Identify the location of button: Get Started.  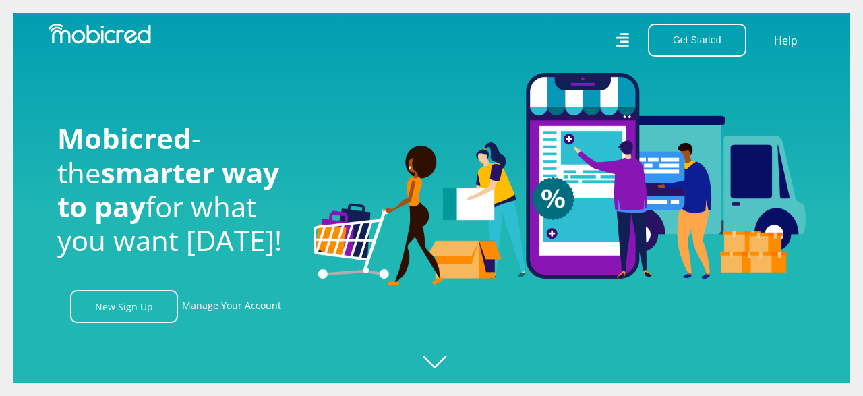
(697, 40).